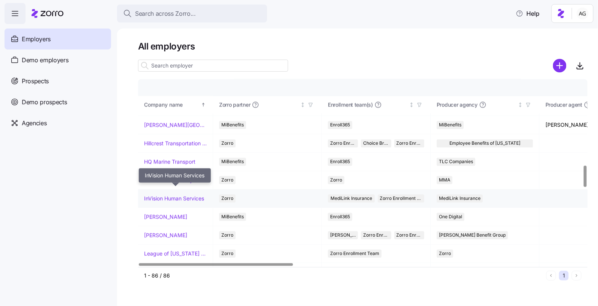  I want to click on a: Prospects, so click(58, 81).